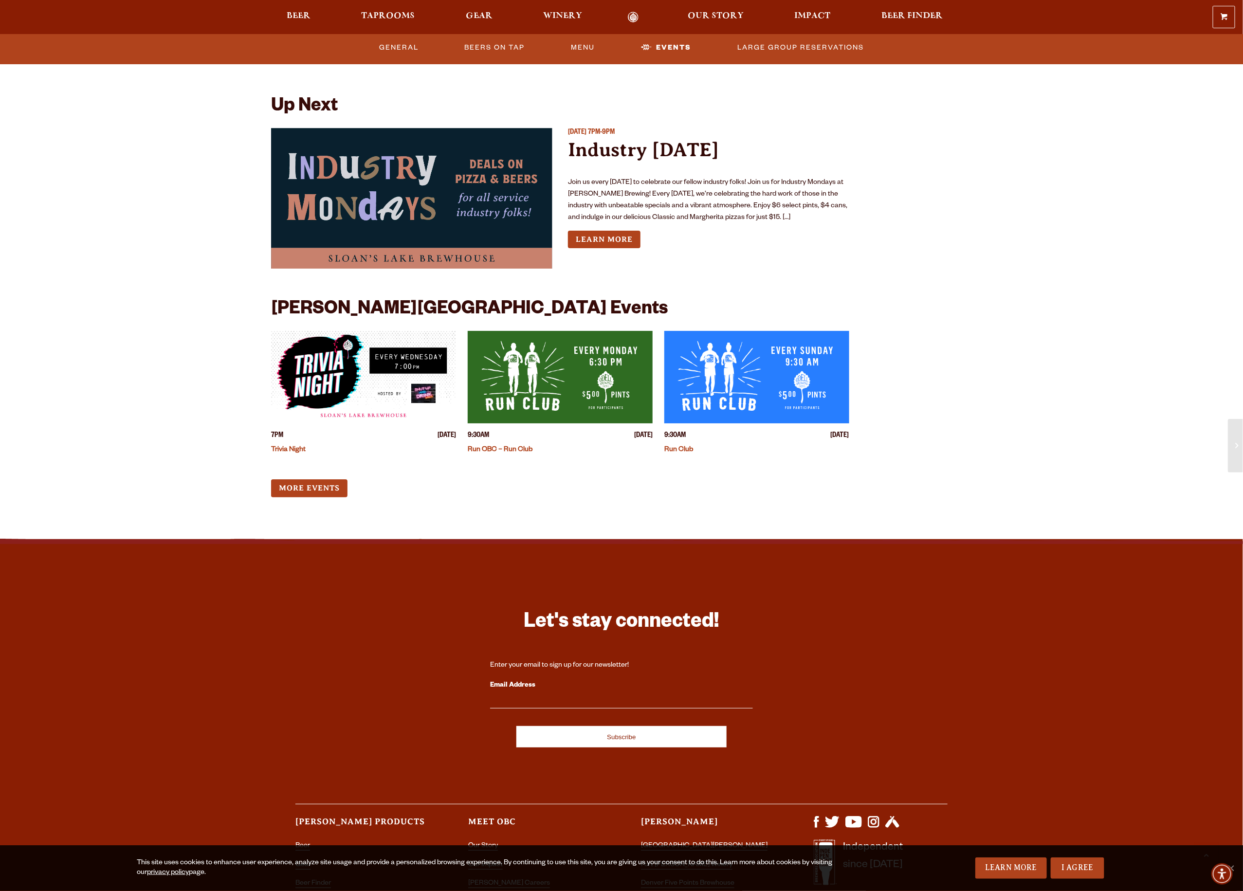 The image size is (1243, 891). What do you see at coordinates (479, 16) in the screenshot?
I see `span: Gear` at bounding box center [479, 16].